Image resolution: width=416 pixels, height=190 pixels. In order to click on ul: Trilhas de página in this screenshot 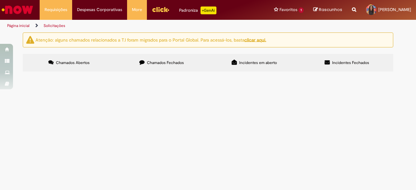, I will do `click(139, 26)`.